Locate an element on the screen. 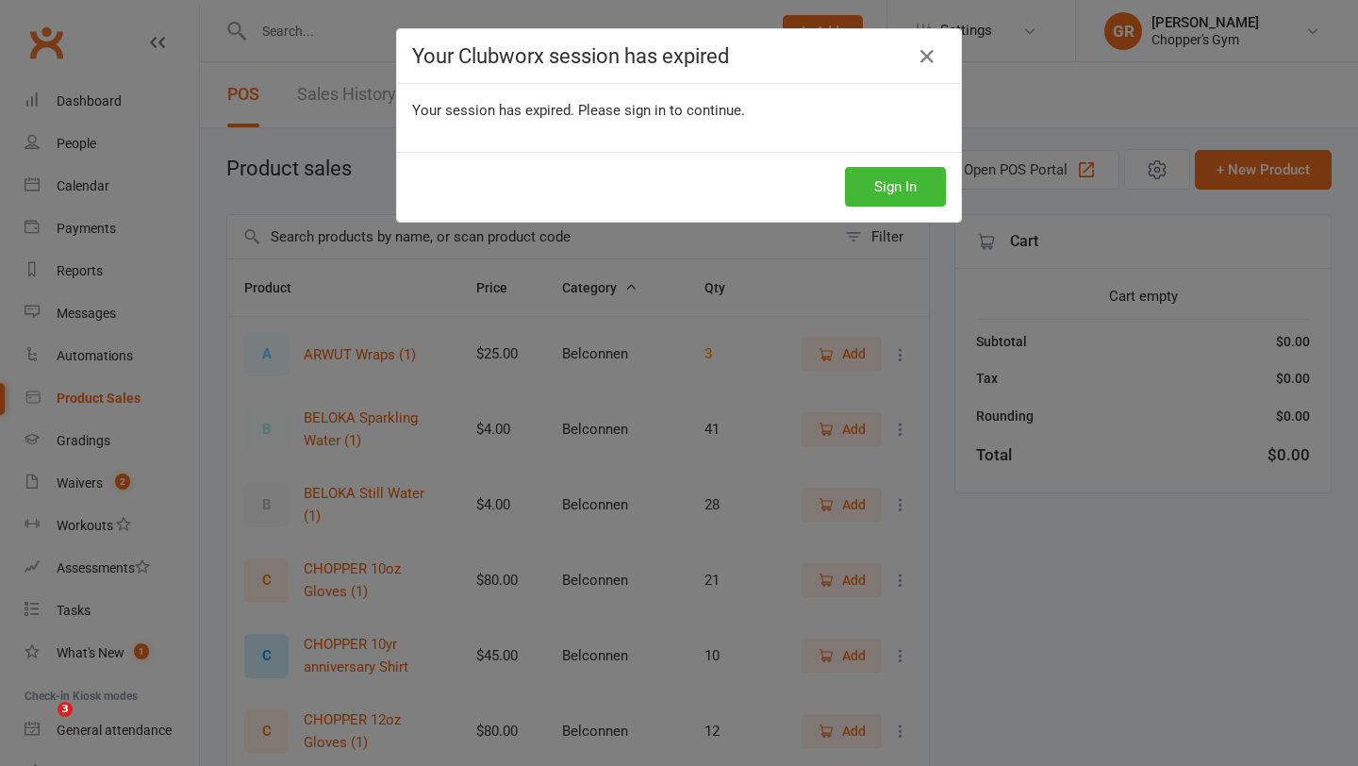 This screenshot has height=766, width=1358. a: Close is located at coordinates (927, 57).